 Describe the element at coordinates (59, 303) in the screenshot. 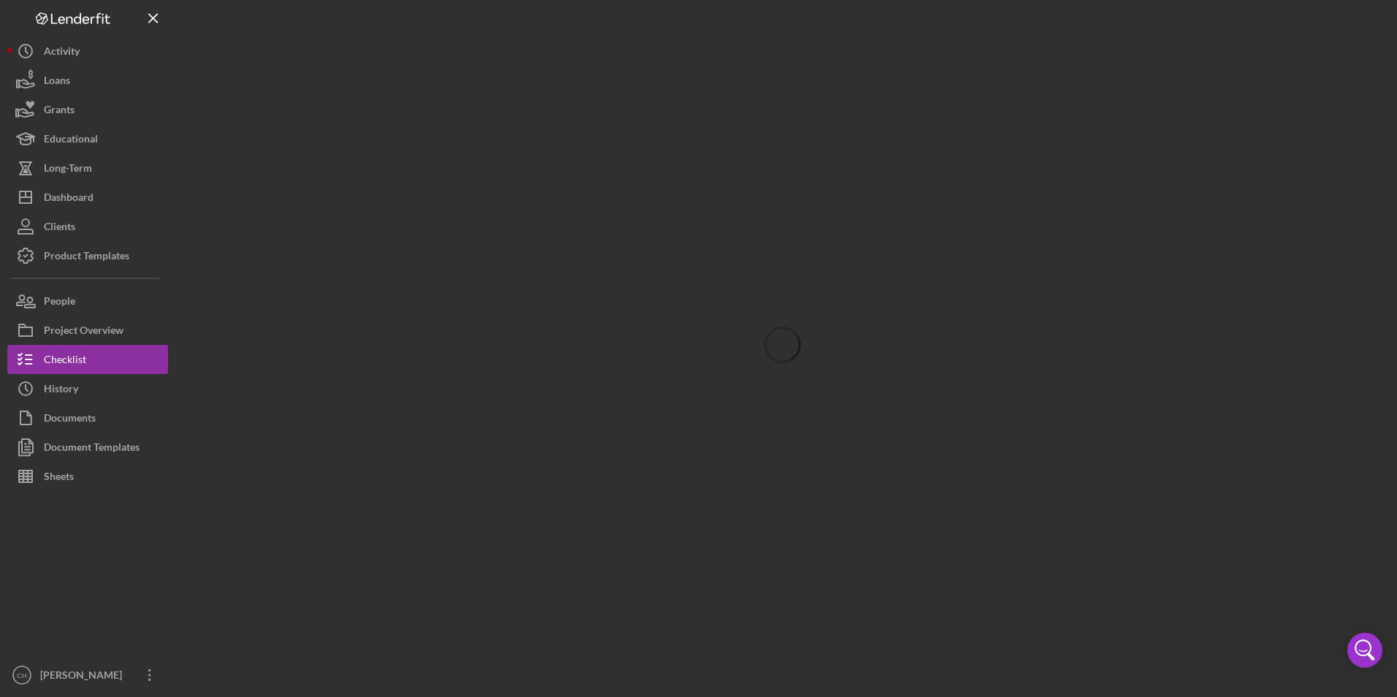

I see `div: People` at that location.